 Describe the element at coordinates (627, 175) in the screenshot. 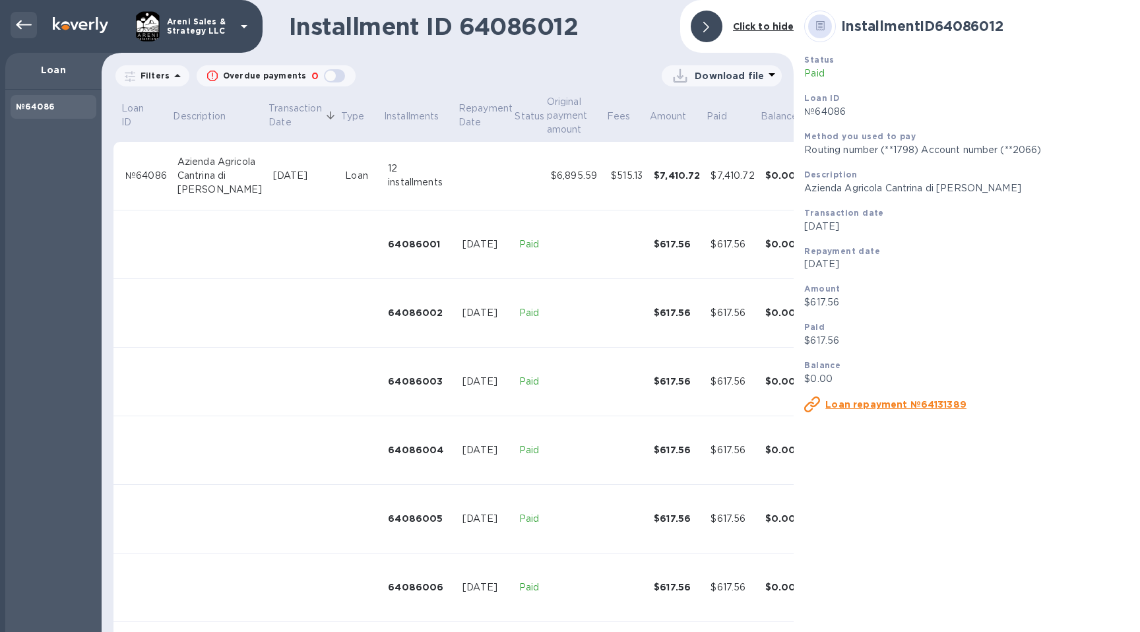

I see `div: $515.13` at that location.